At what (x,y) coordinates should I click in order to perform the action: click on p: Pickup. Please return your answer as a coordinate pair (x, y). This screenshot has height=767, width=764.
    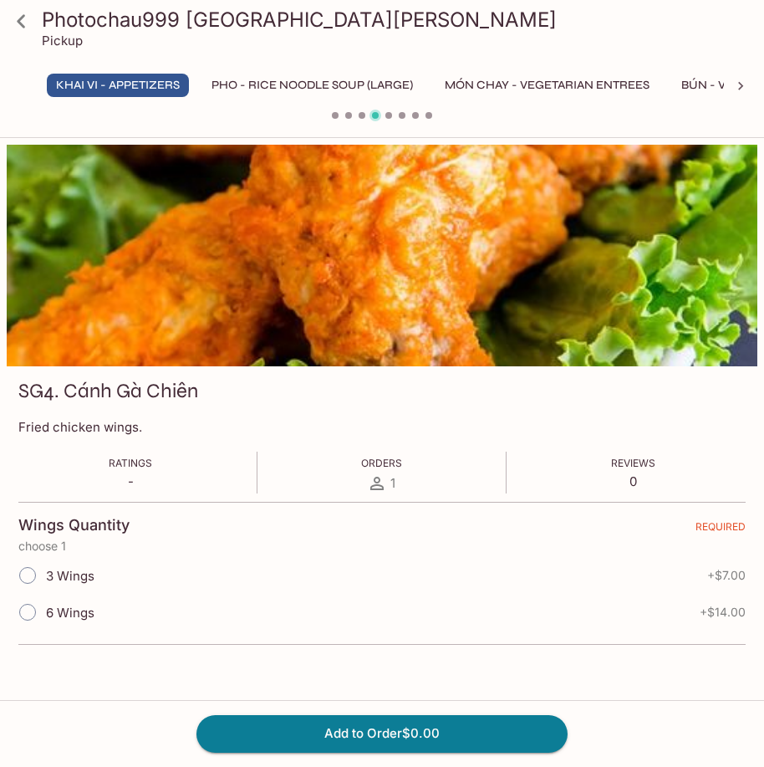
    Looking at the image, I should click on (62, 40).